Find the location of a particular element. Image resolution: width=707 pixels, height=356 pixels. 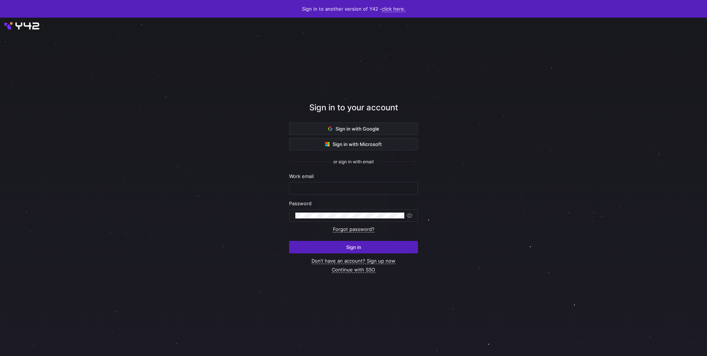

span: Password is located at coordinates (300, 204).